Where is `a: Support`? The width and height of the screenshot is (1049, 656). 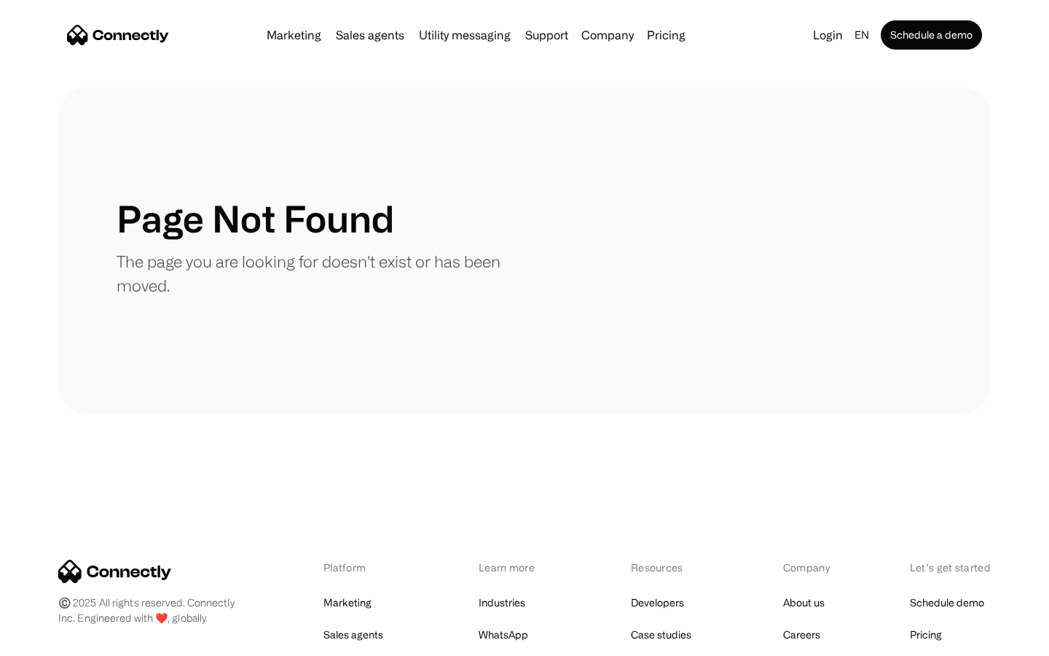 a: Support is located at coordinates (546, 35).